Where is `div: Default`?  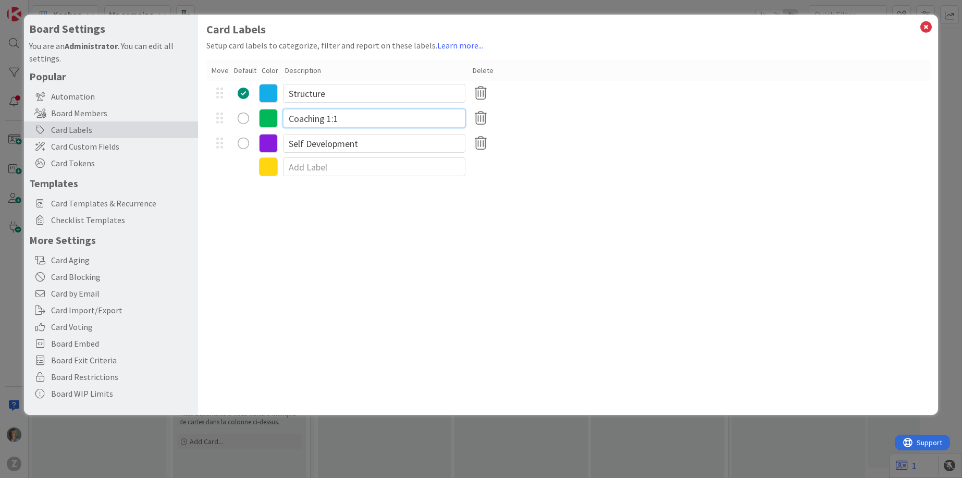 div: Default is located at coordinates (245, 70).